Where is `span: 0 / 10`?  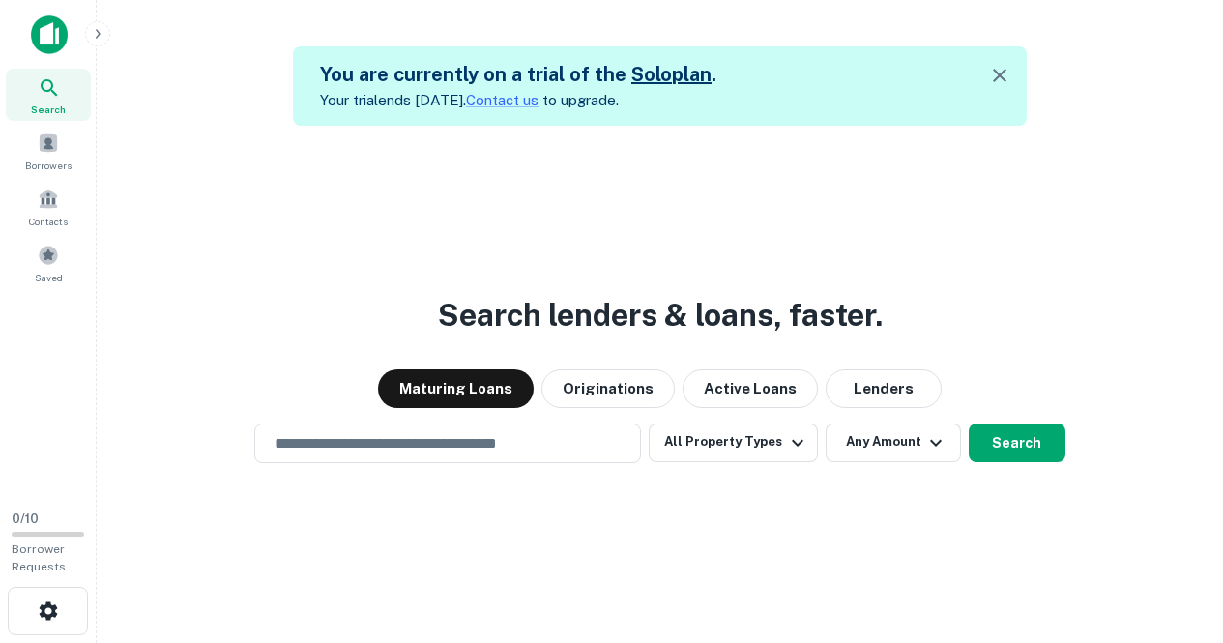
span: 0 / 10 is located at coordinates (25, 518).